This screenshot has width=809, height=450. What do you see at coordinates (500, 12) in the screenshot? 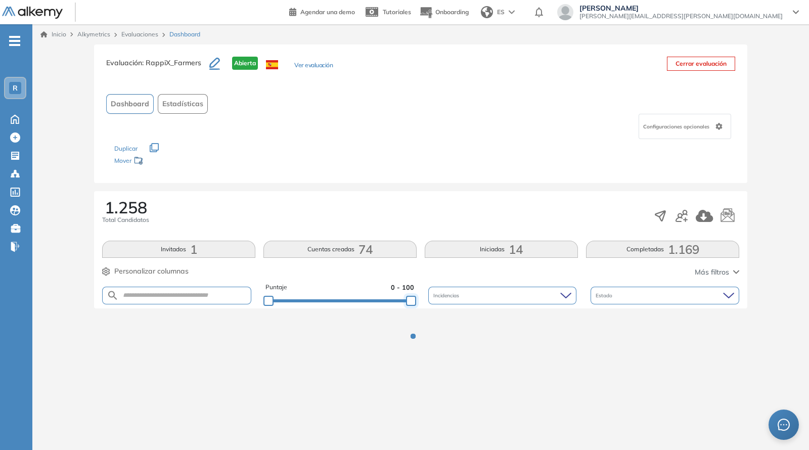
I see `span: ES` at bounding box center [500, 12].